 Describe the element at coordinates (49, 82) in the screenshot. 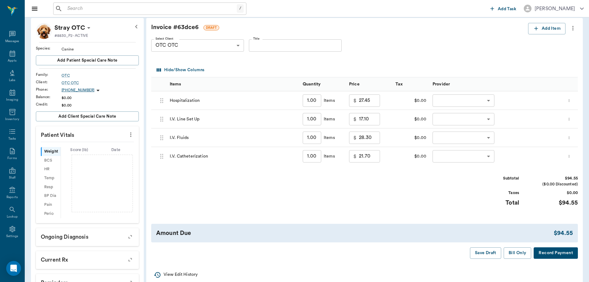

I see `div: Client :` at that location.